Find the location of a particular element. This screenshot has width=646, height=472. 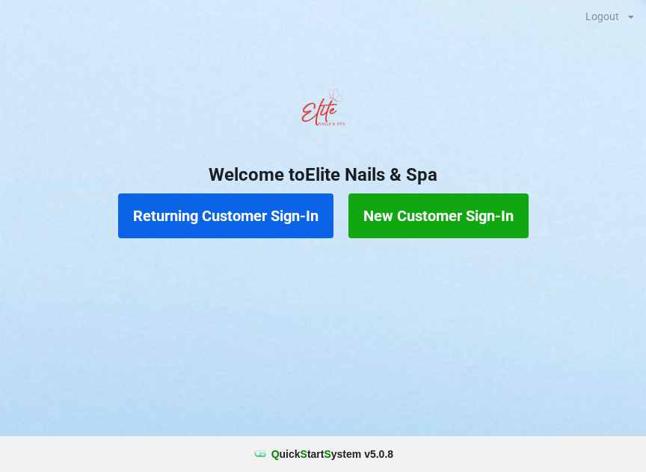

div: Logout is located at coordinates (602, 16).